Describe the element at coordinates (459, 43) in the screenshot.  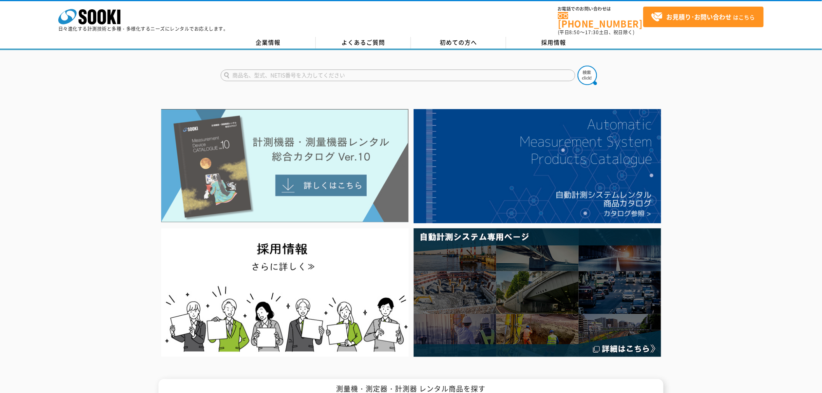
I see `a: 初めての方へ` at that location.